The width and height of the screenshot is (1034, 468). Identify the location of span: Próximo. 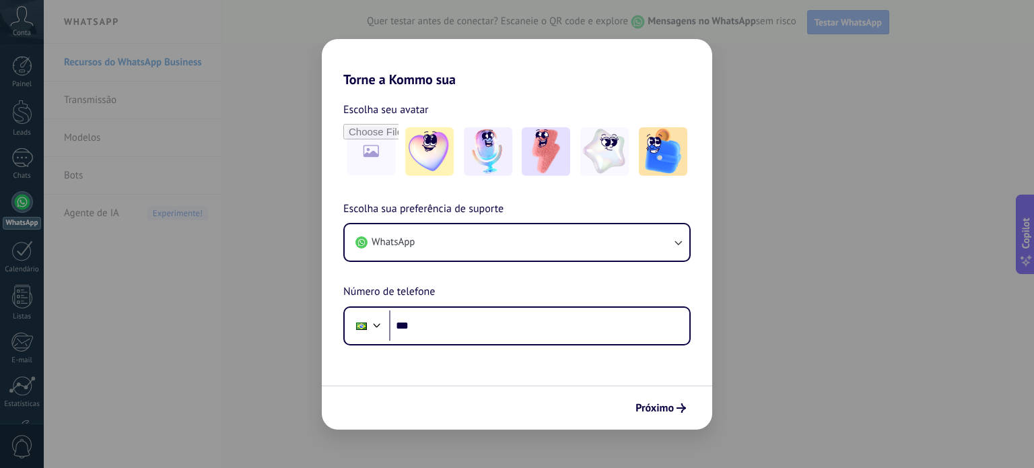
(654, 408).